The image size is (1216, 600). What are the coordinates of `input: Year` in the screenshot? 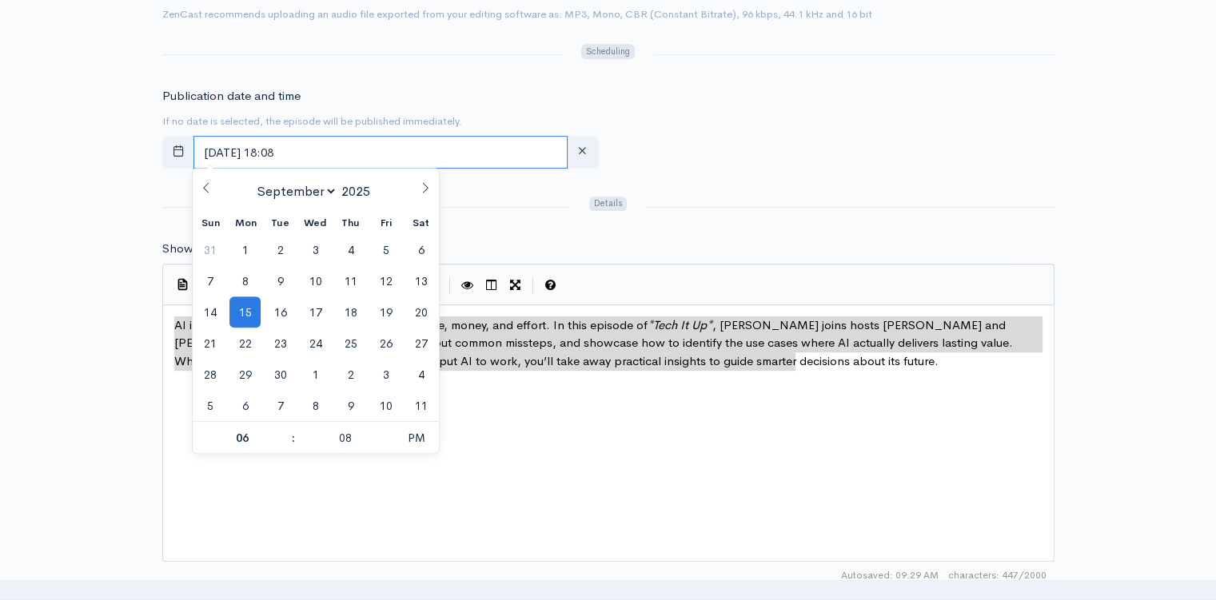 It's located at (359, 191).